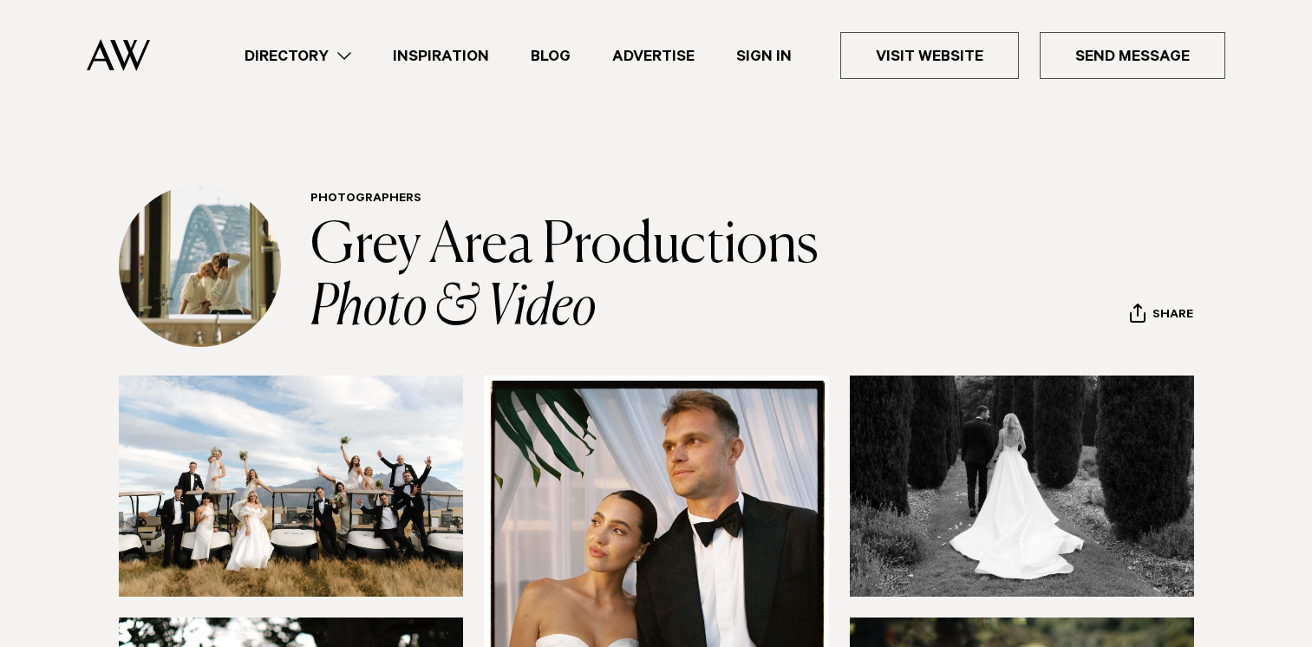 This screenshot has width=1312, height=647. I want to click on span: Share, so click(1172, 316).